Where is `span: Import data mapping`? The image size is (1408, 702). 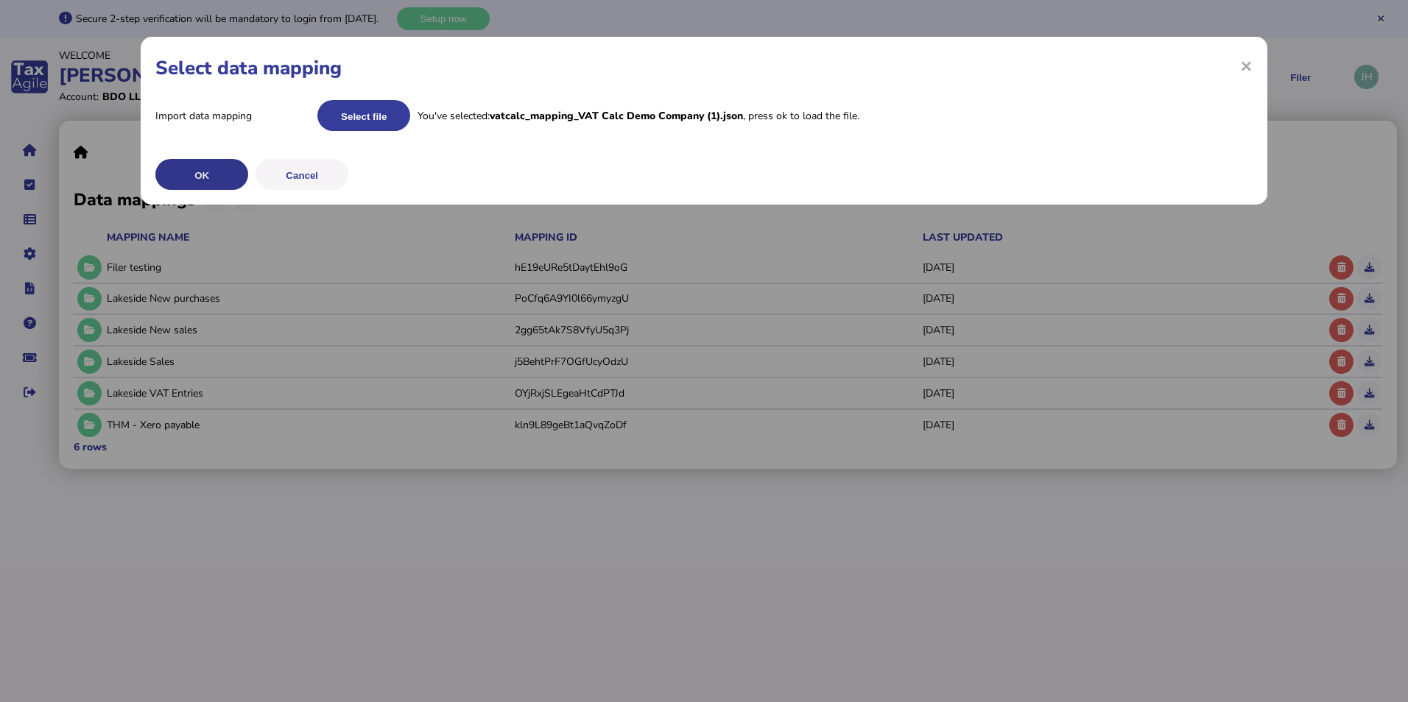
span: Import data mapping is located at coordinates (233, 116).